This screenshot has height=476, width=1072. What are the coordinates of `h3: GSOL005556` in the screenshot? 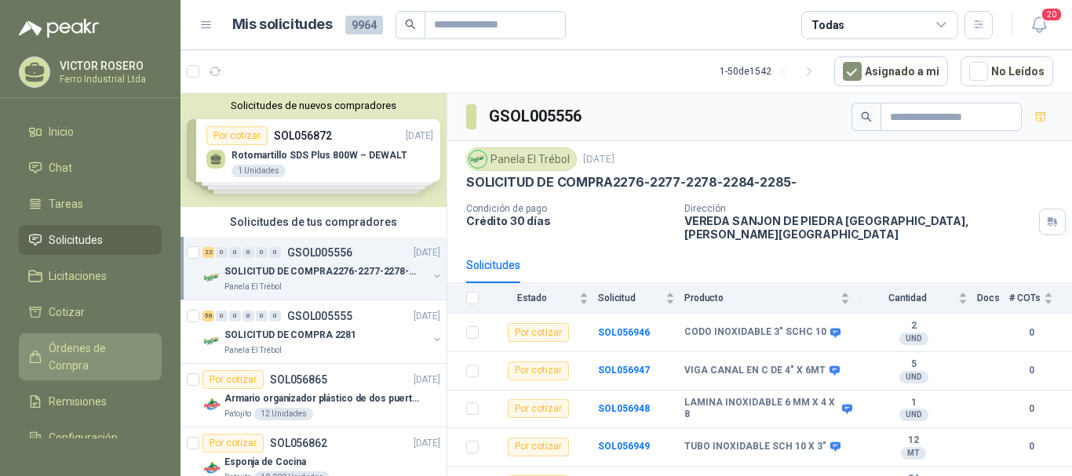 It's located at (536, 116).